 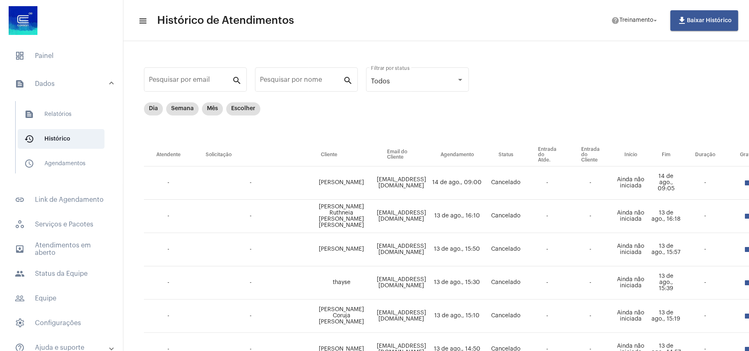 What do you see at coordinates (169, 155) in the screenshot?
I see `th: Atendente` at bounding box center [169, 155].